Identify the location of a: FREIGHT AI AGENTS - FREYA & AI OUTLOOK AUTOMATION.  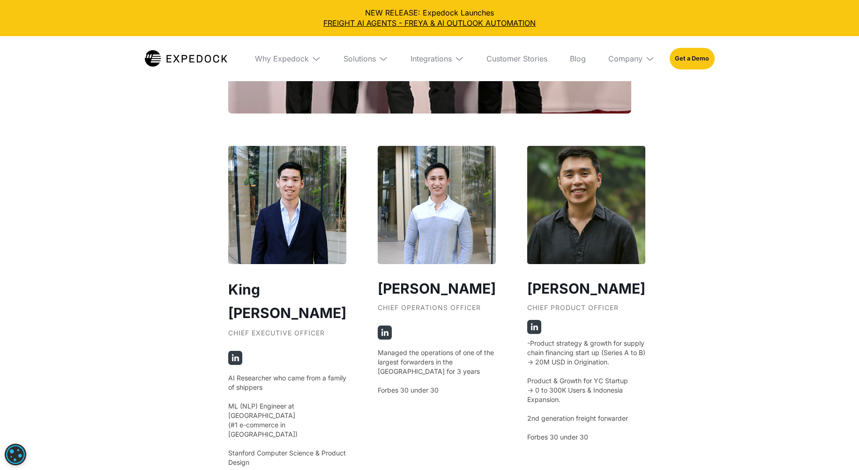
(429, 23).